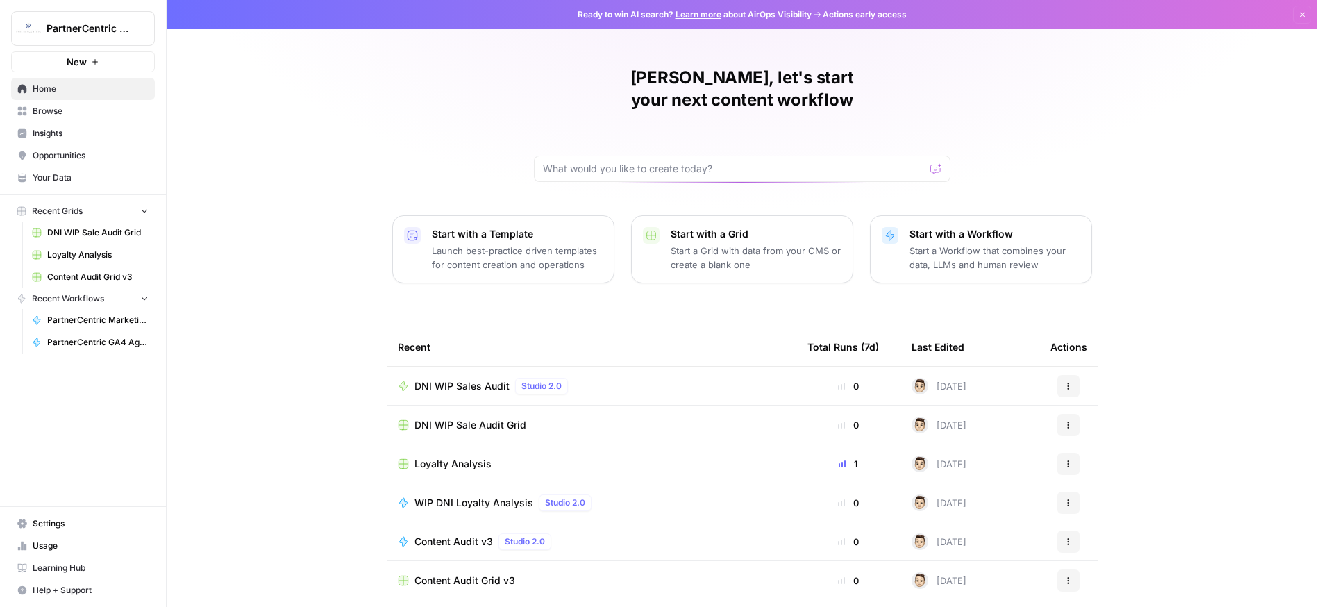 The height and width of the screenshot is (607, 1317). What do you see at coordinates (849, 464) in the screenshot?
I see `div: 1` at bounding box center [849, 464].